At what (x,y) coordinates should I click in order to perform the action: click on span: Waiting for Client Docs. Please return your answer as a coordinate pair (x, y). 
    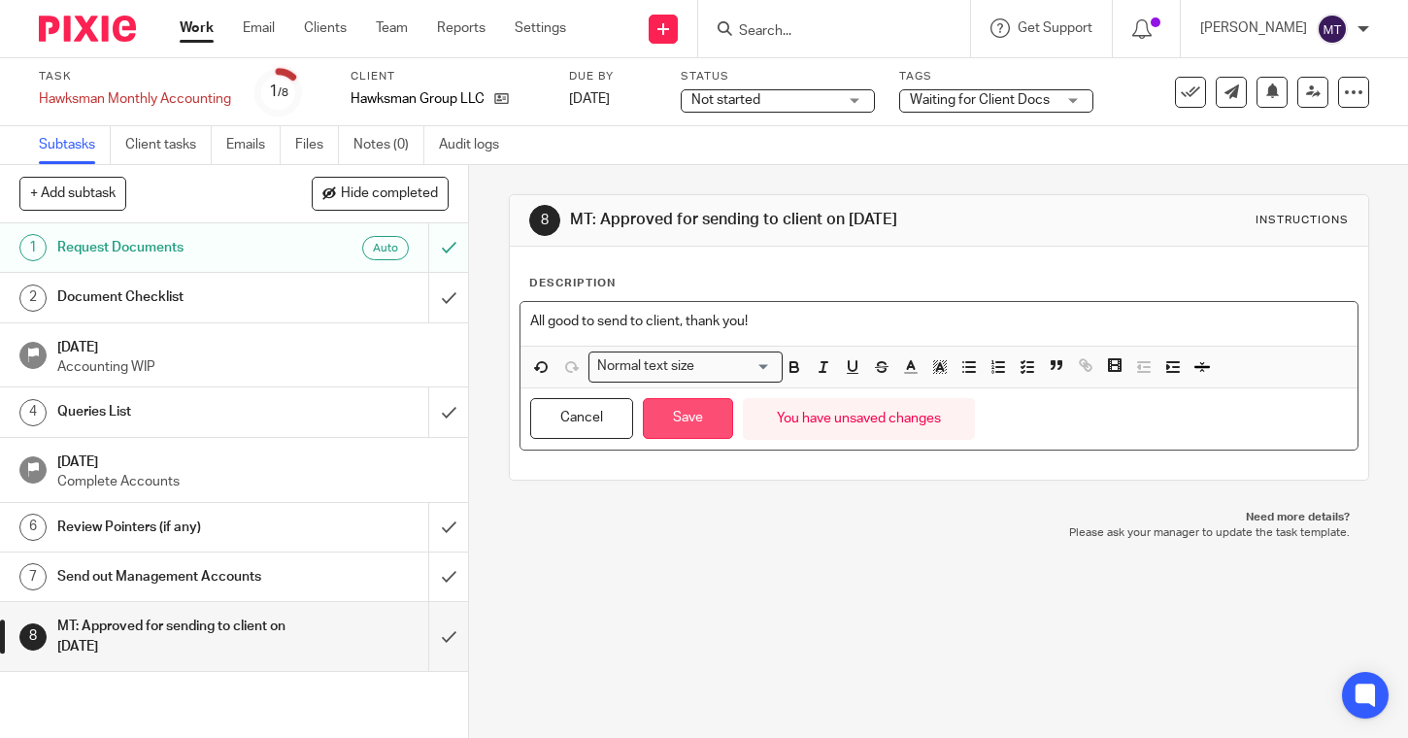
    Looking at the image, I should click on (979, 100).